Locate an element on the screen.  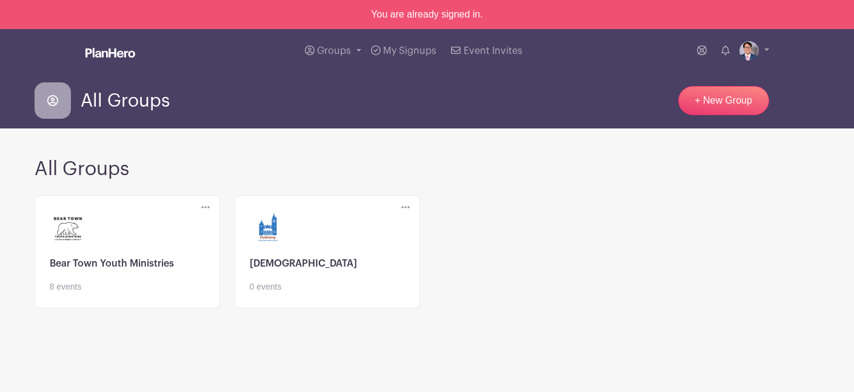
a: My Signups is located at coordinates (404, 51).